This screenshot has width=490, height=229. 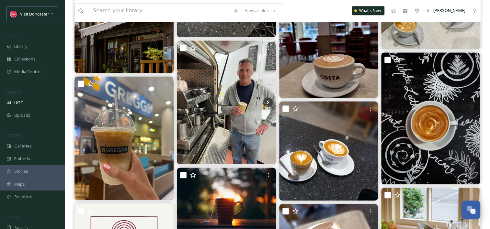 What do you see at coordinates (14, 14) in the screenshot?
I see `img: visit%20logo%20fb.jpg` at bounding box center [14, 14].